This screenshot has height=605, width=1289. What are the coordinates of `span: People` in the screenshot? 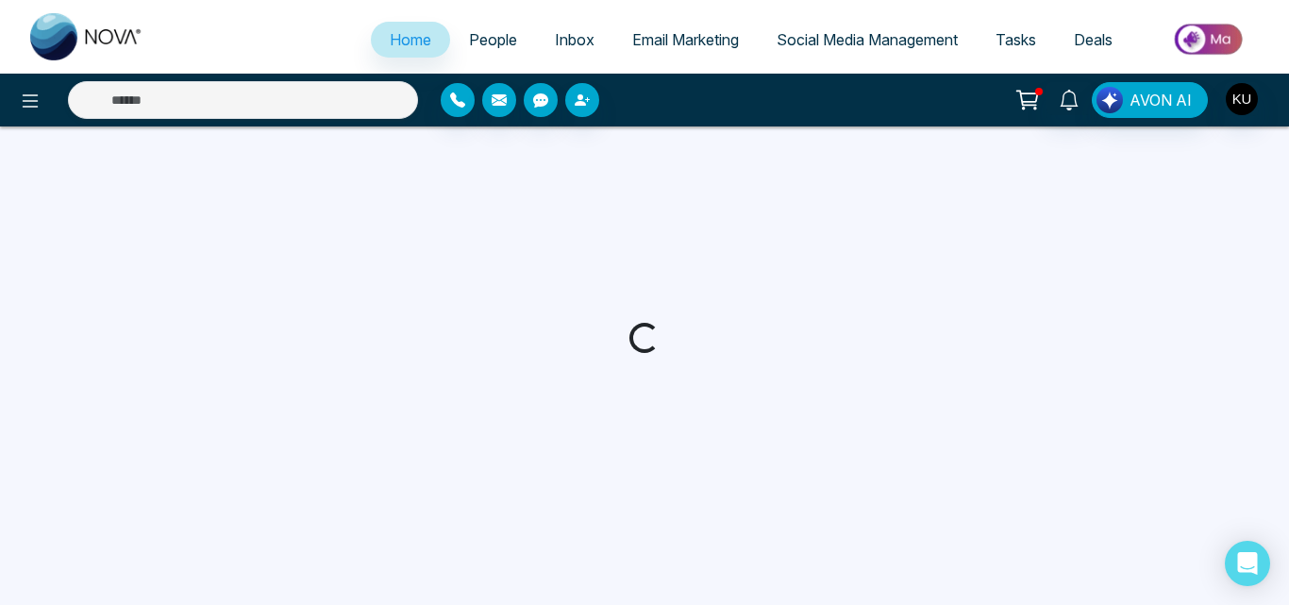 It's located at (492, 40).